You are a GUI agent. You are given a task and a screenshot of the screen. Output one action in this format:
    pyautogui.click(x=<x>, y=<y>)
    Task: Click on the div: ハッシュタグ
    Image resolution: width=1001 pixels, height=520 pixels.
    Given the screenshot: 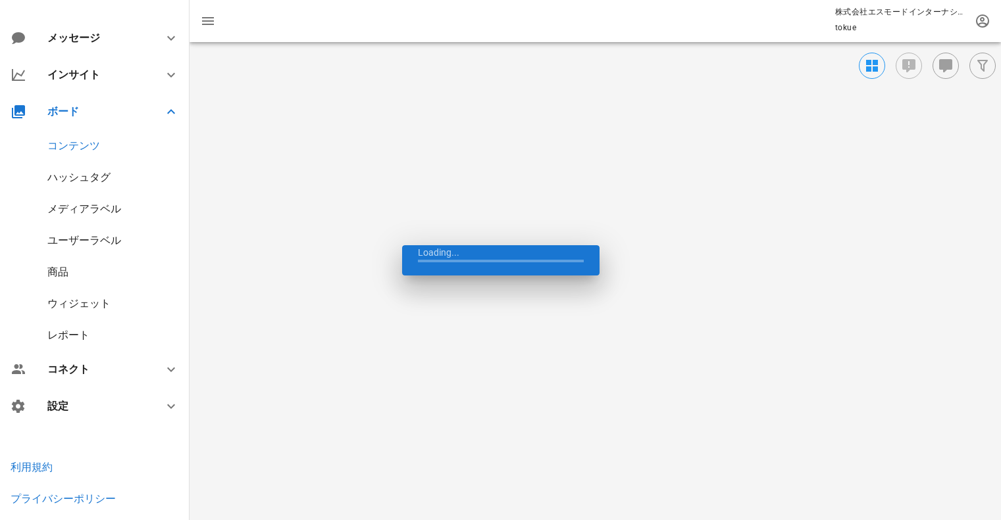 What is the action you would take?
    pyautogui.click(x=79, y=177)
    